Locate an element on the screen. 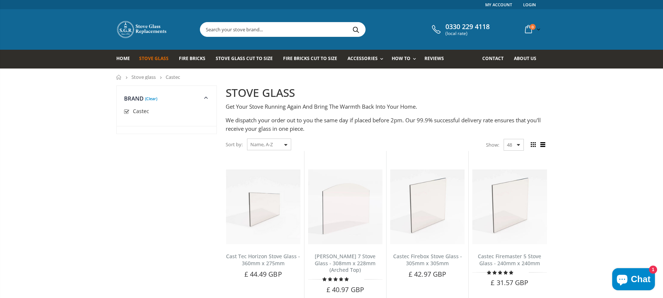 This screenshot has width=663, height=298. a: Fire Bricks is located at coordinates (195, 59).